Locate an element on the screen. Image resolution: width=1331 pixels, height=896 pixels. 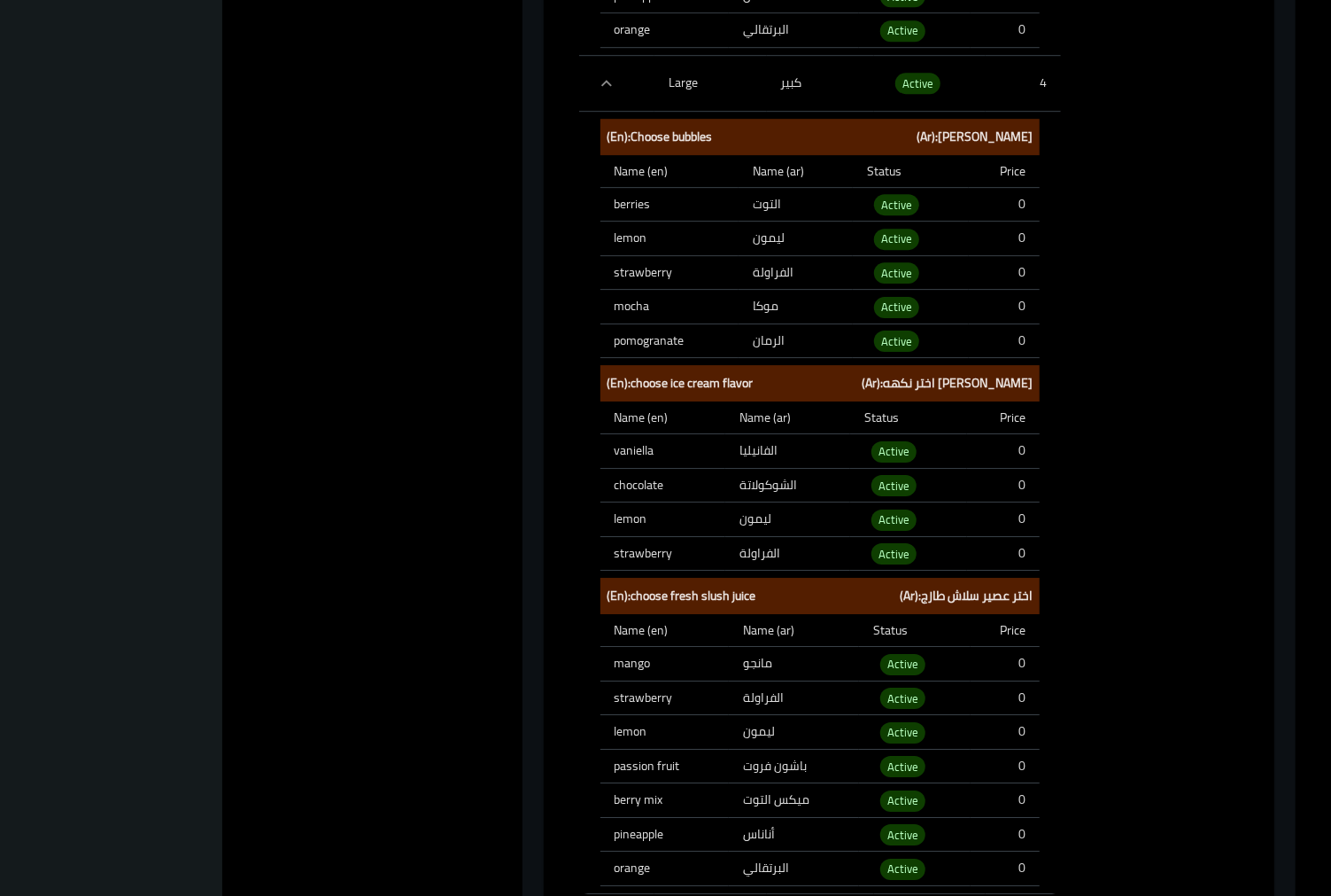
td: باشون فروت is located at coordinates (794, 766).